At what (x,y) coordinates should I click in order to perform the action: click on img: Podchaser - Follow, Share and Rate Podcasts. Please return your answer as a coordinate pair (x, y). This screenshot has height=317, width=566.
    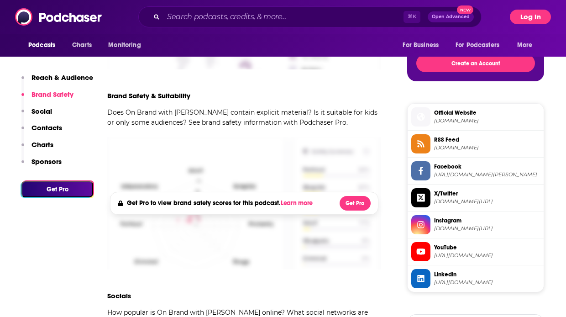
    Looking at the image, I should click on (59, 17).